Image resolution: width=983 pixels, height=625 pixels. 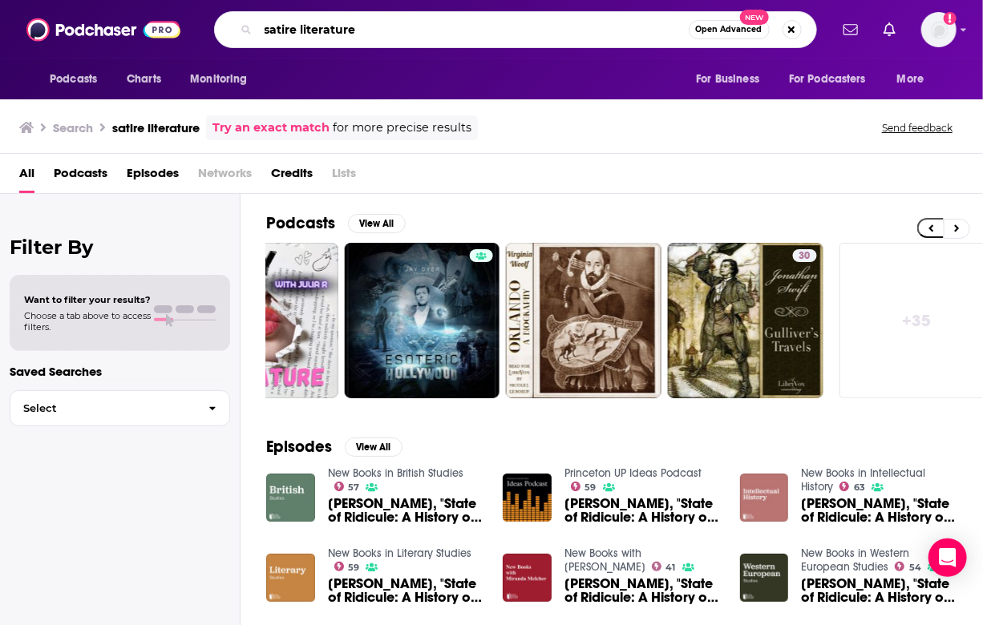 I want to click on a: New Books in Intellectual History, so click(x=862, y=480).